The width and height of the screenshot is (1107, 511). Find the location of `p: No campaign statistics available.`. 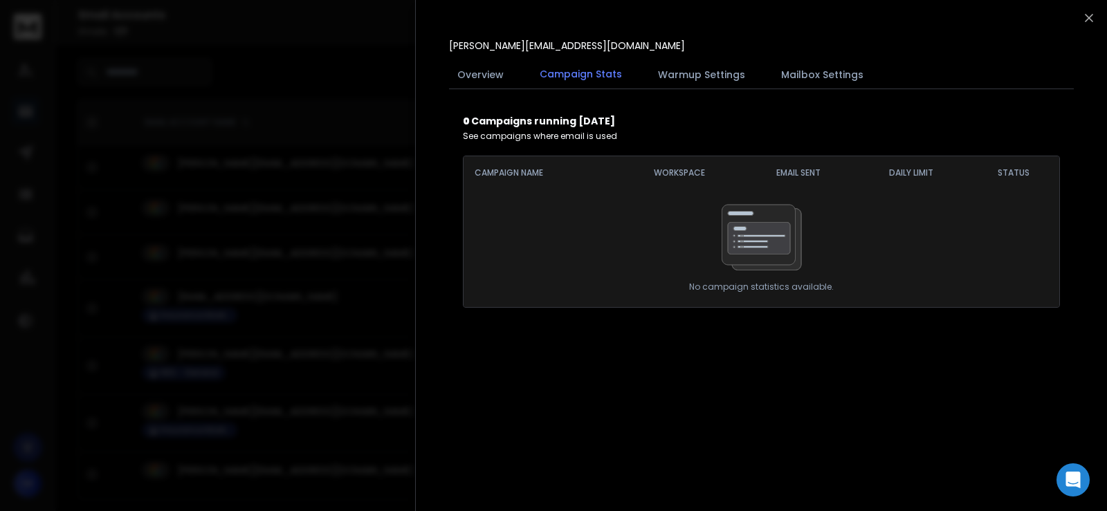

p: No campaign statistics available. is located at coordinates (761, 287).